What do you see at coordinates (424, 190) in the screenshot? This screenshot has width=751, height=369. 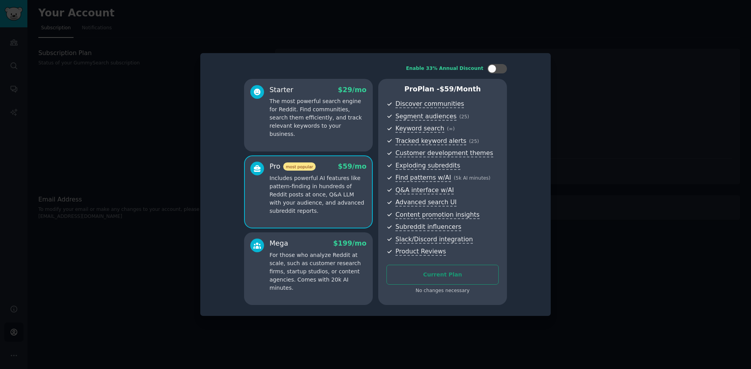 I see `span: Q&A interface w/AI` at bounding box center [424, 190].